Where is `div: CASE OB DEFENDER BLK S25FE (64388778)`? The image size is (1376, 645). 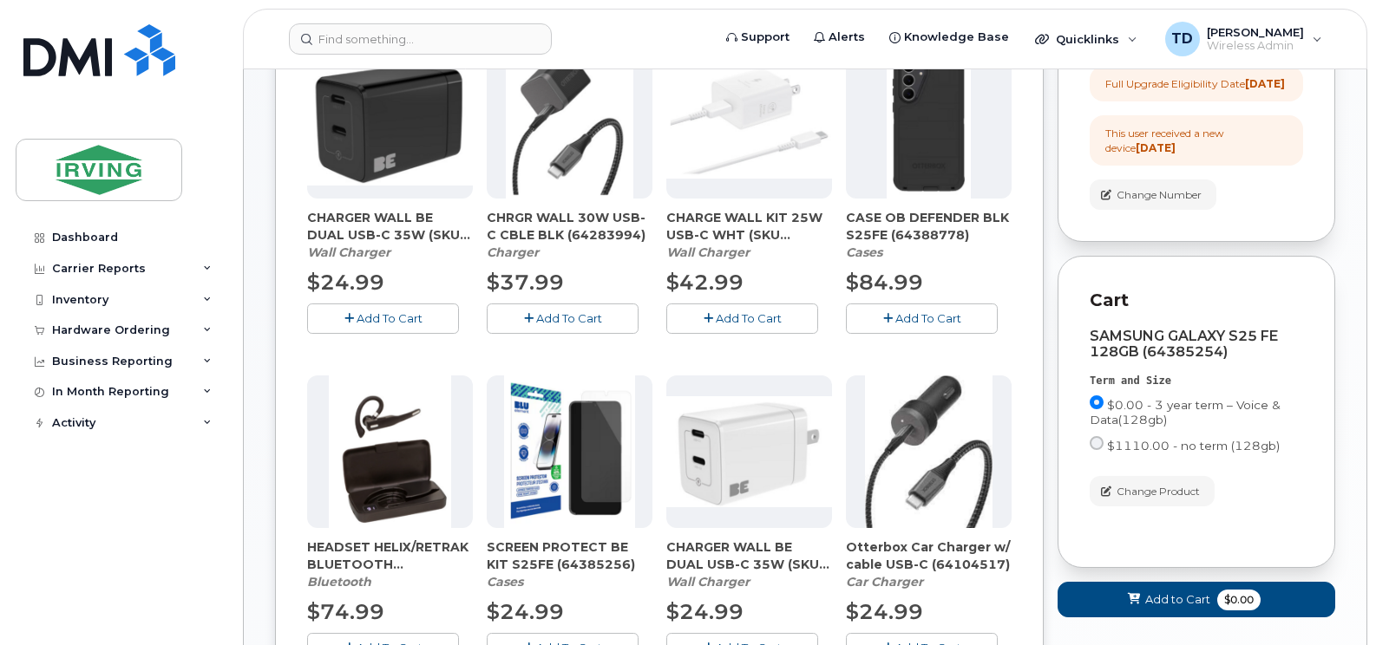
div: CASE OB DEFENDER BLK S25FE (64388778) is located at coordinates (928, 235).